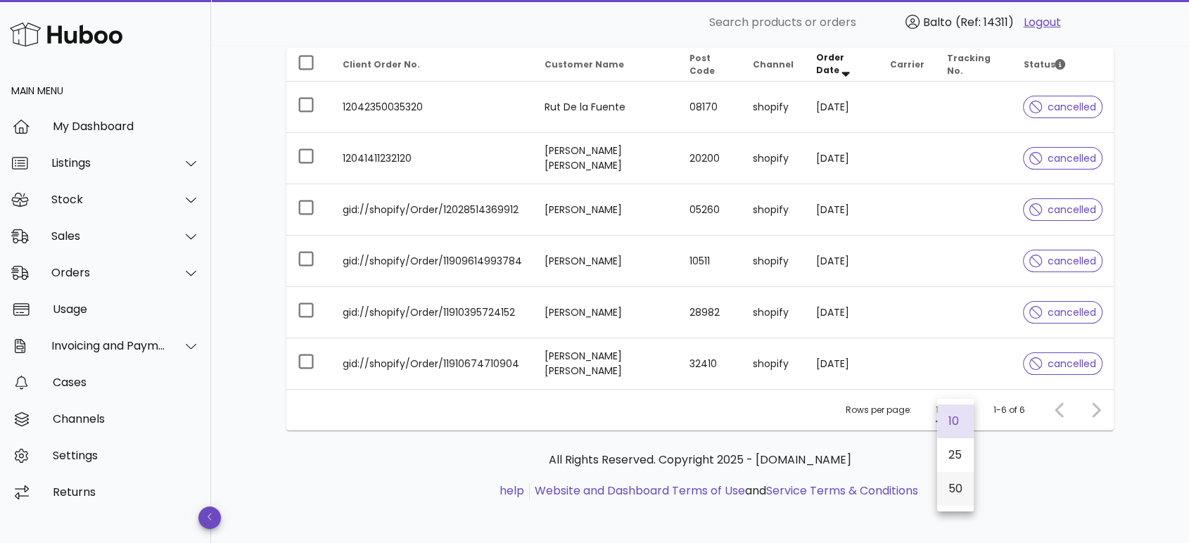  Describe the element at coordinates (108, 163) in the screenshot. I see `div: Listings` at that location.